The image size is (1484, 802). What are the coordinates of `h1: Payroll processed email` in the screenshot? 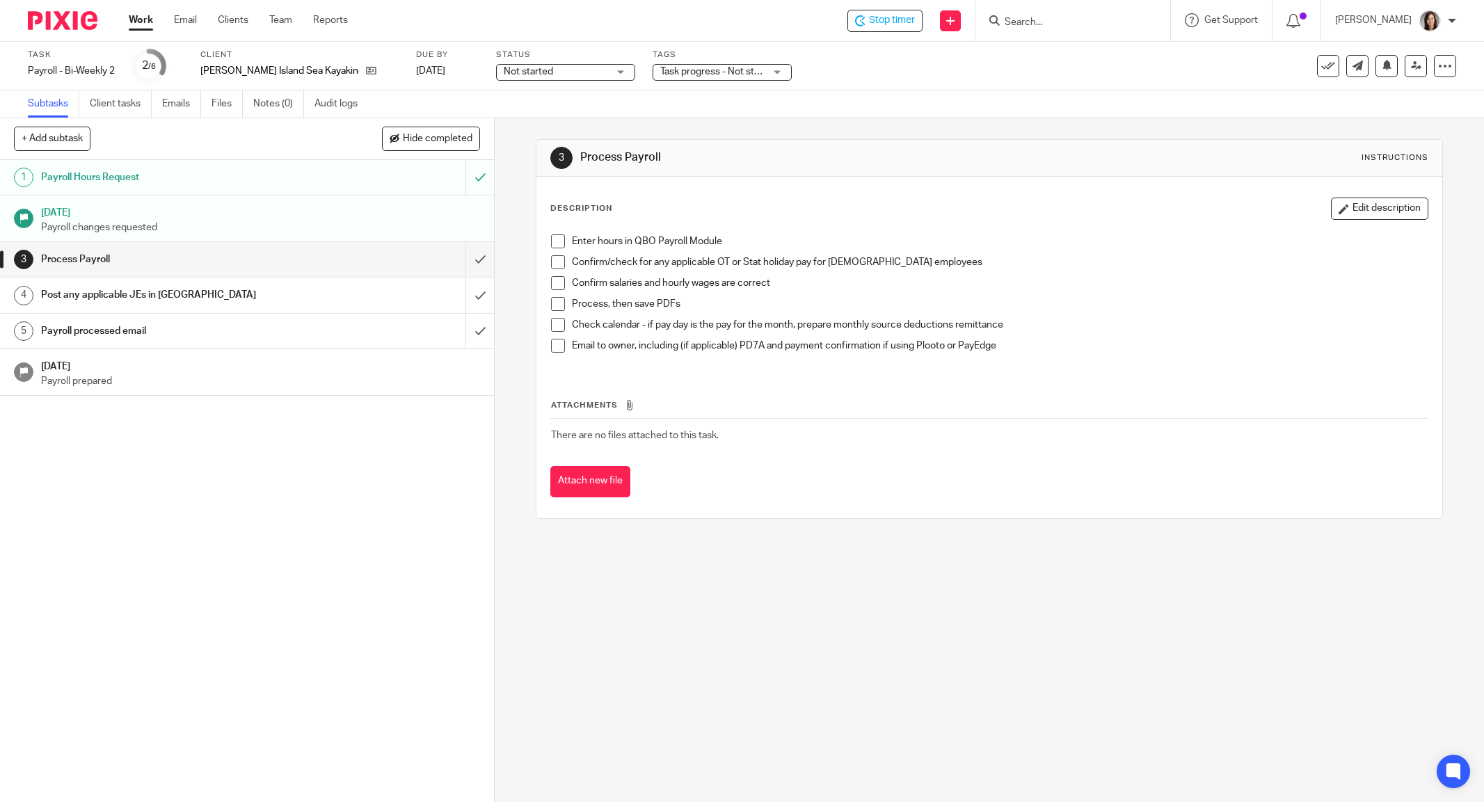 It's located at (178, 331).